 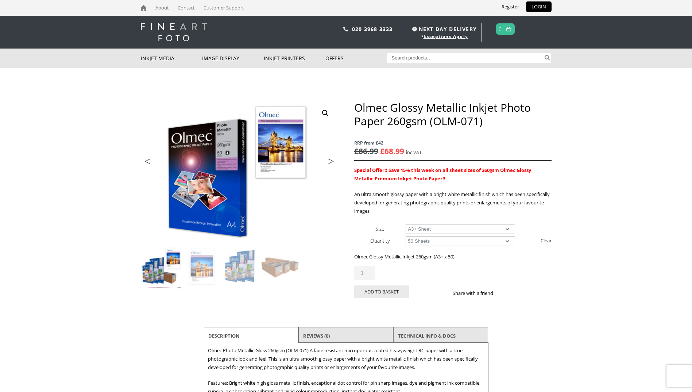 What do you see at coordinates (233, 58) in the screenshot?
I see `a: Image Display` at bounding box center [233, 58].